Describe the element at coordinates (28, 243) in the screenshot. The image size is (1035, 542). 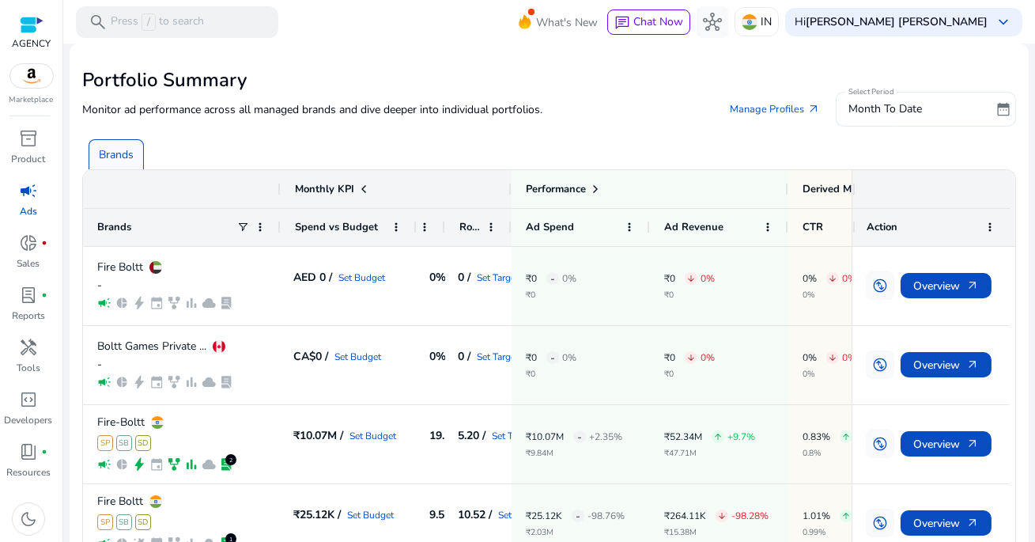
I see `span: donut_small` at that location.